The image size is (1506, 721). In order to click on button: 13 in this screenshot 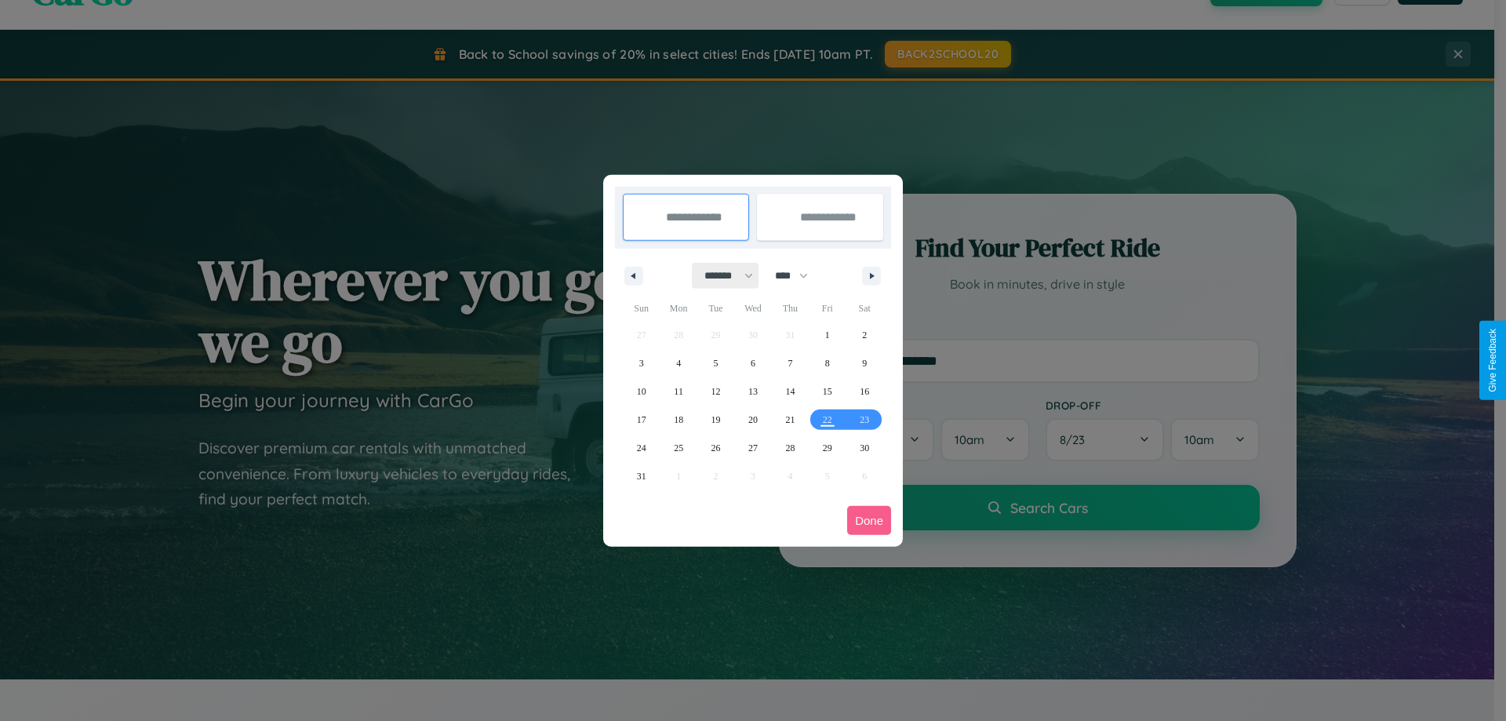, I will do `click(752, 392)`.